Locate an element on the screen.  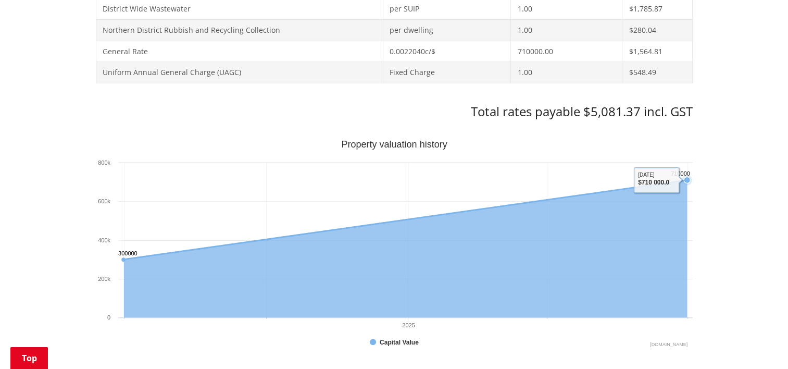
h3: Total rates payable $5,081.37 incl. GST is located at coordinates (394, 112).